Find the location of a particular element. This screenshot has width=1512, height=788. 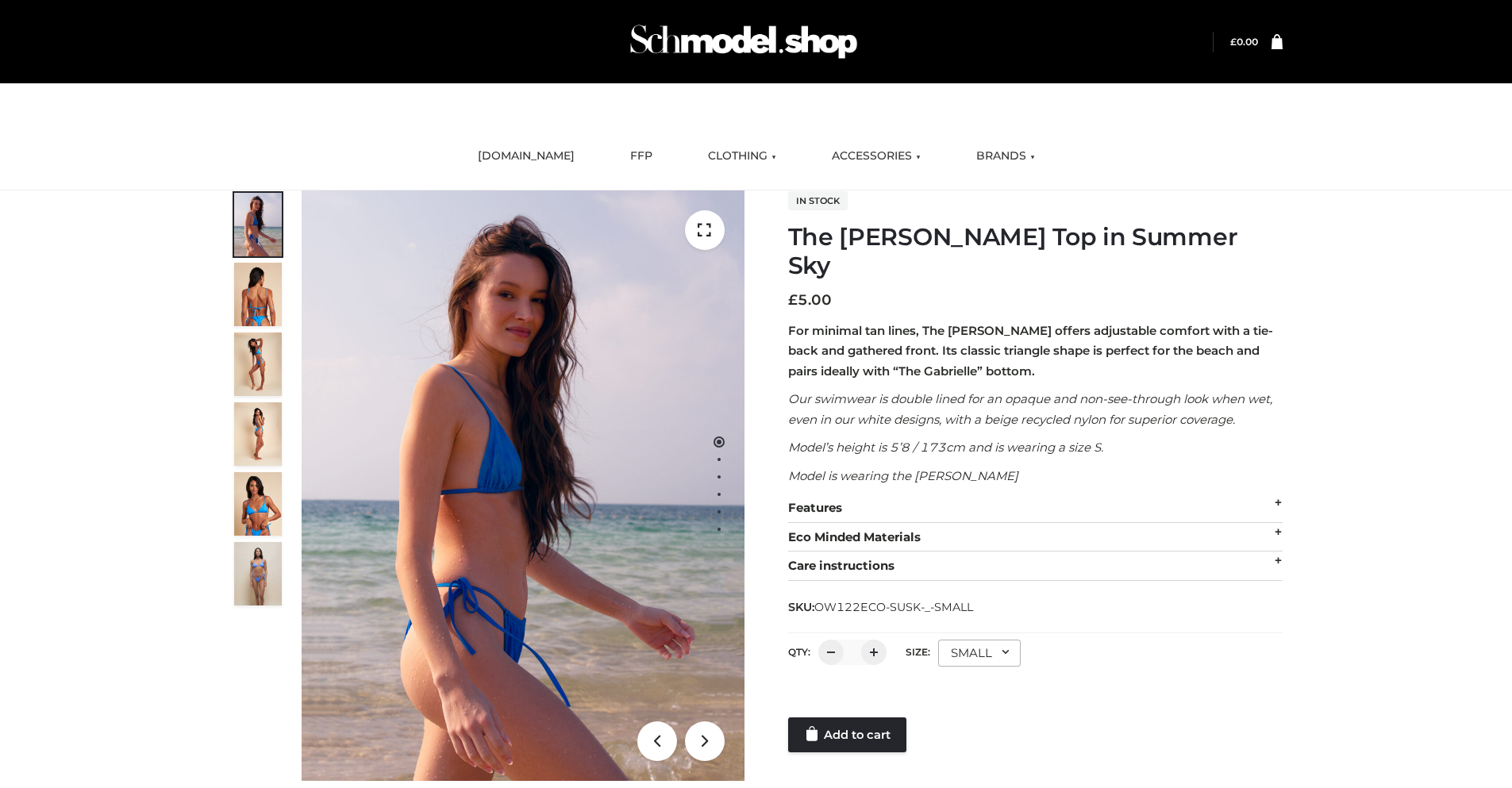

span: SKU: is located at coordinates (881, 607).